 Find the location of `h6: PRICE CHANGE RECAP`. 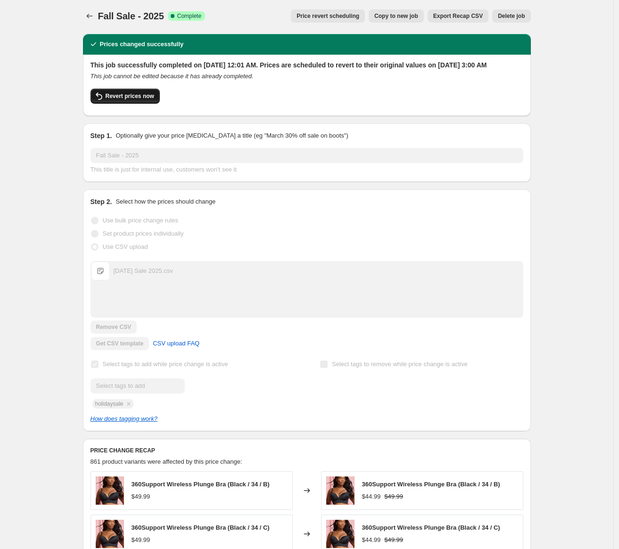

h6: PRICE CHANGE RECAP is located at coordinates (307, 450).